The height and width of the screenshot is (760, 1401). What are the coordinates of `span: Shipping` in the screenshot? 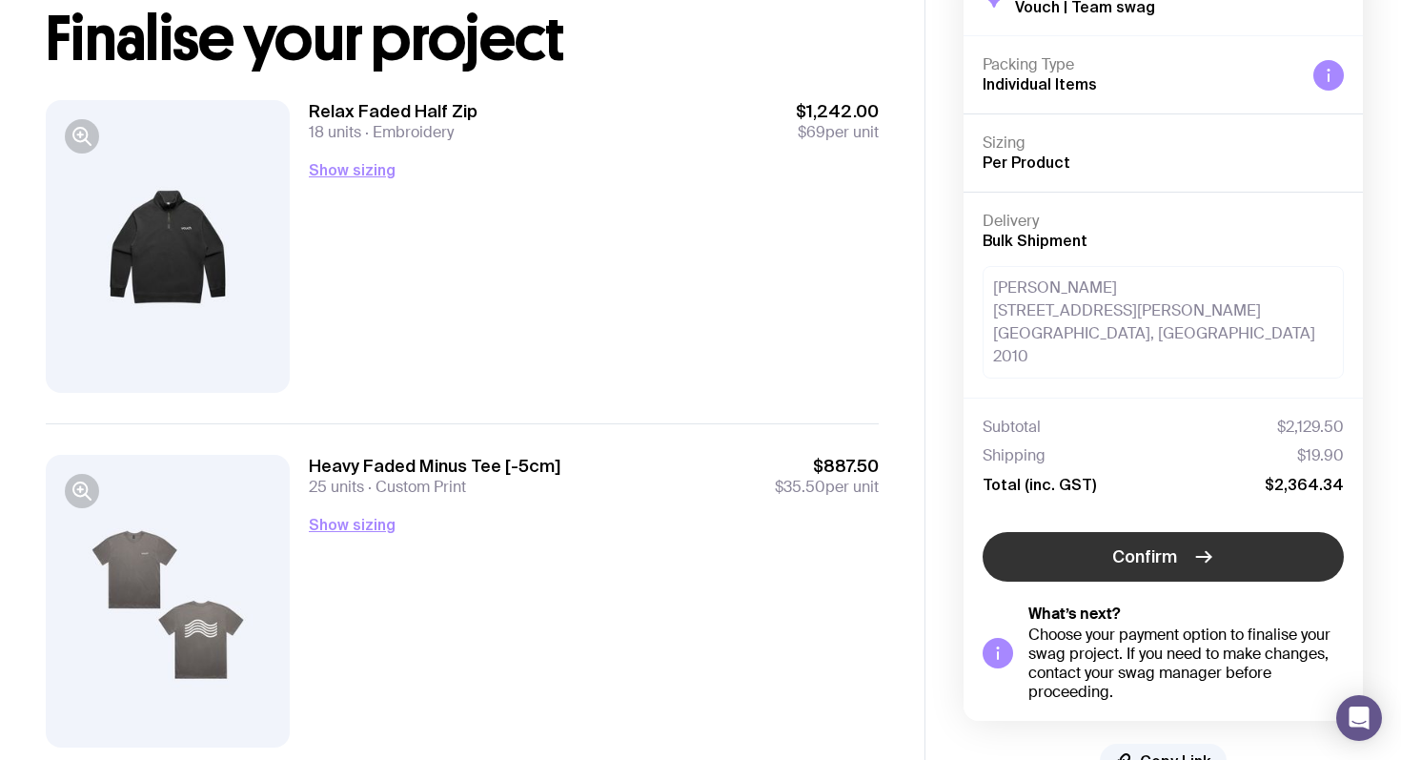 It's located at (1014, 456).